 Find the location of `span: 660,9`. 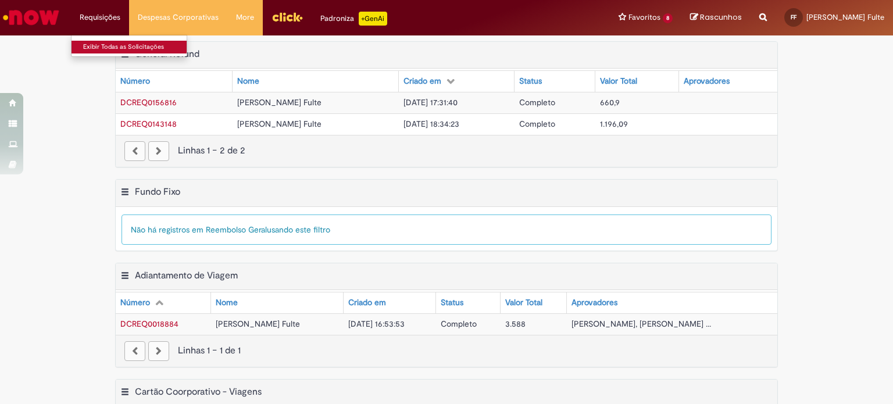

span: 660,9 is located at coordinates (610, 102).